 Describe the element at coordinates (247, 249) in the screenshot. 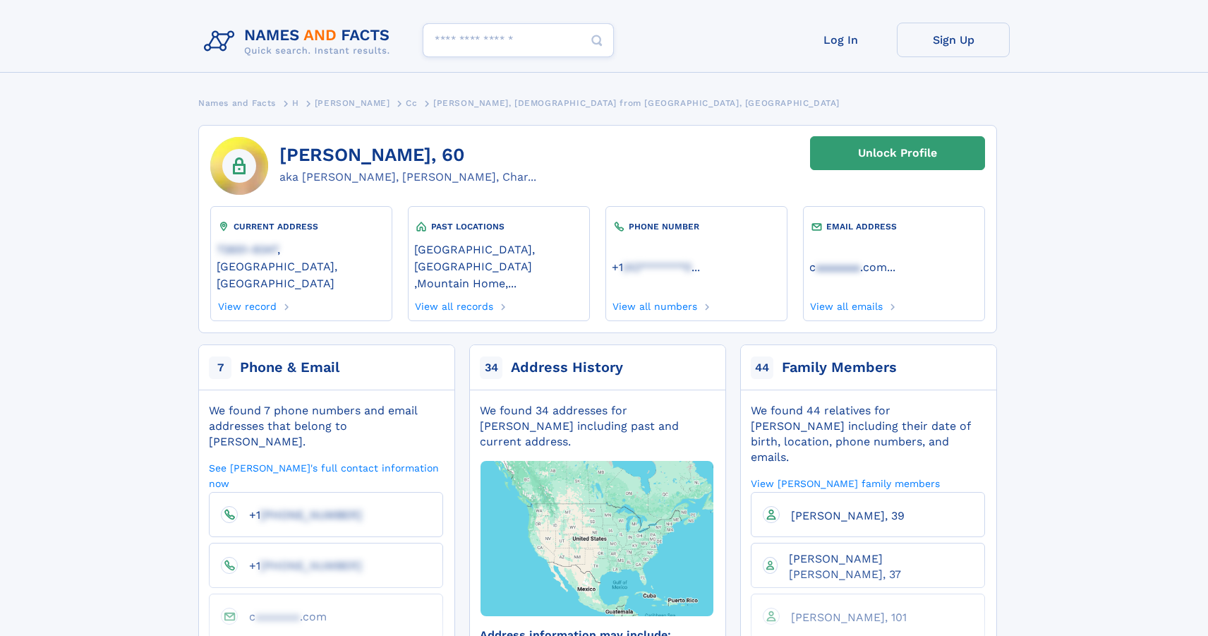

I see `span: 72651-9347` at that location.